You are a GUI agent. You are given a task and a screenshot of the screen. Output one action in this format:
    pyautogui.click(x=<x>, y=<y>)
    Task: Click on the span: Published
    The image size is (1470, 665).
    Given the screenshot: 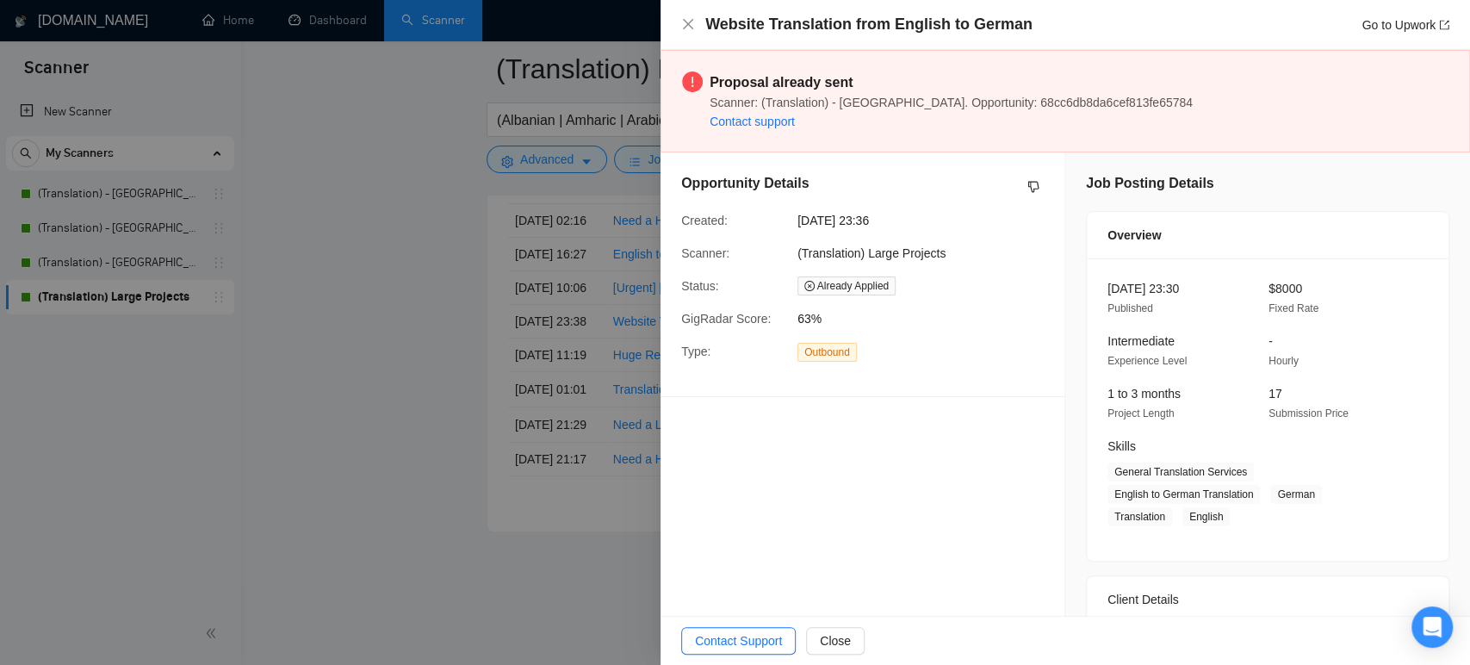 What is the action you would take?
    pyautogui.click(x=1130, y=308)
    